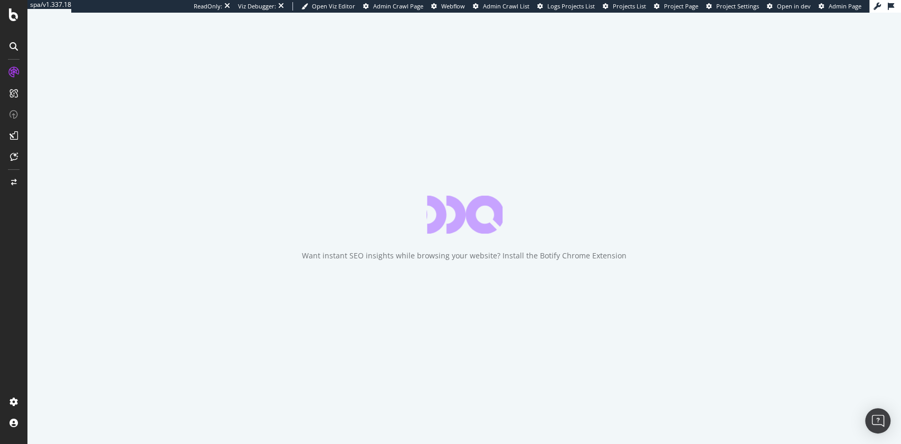 This screenshot has height=444, width=901. What do you see at coordinates (733, 6) in the screenshot?
I see `a: Project Settings` at bounding box center [733, 6].